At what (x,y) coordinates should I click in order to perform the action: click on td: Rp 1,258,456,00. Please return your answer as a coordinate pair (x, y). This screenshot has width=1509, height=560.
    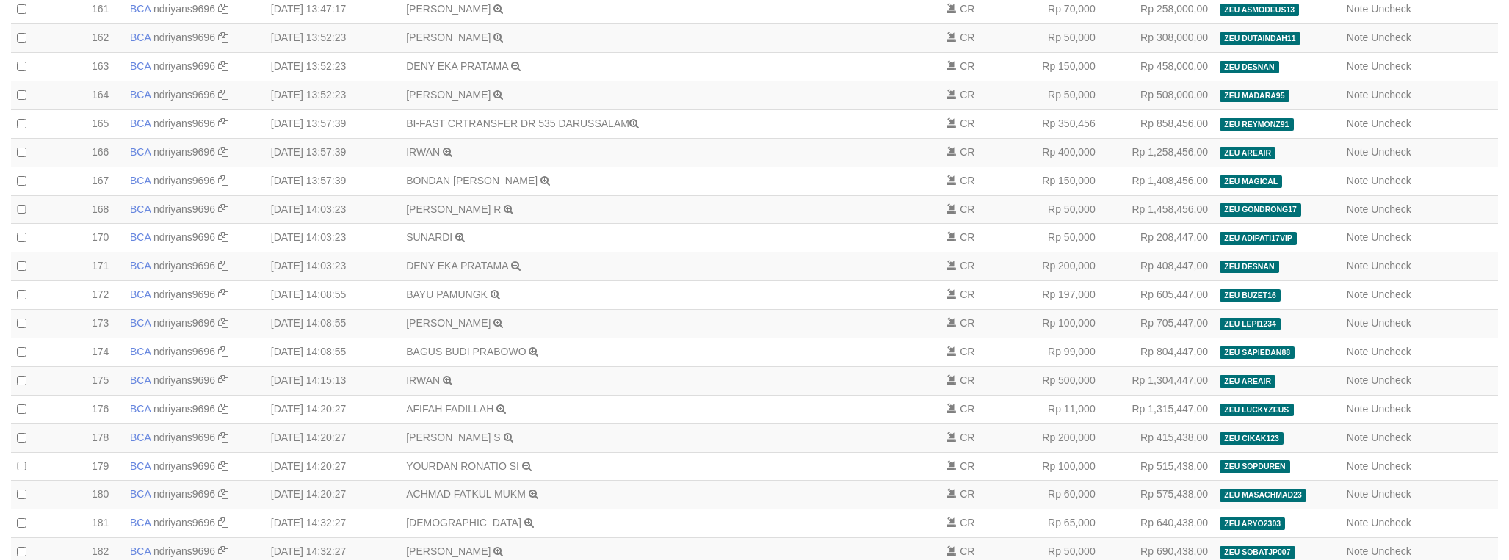
    Looking at the image, I should click on (1157, 152).